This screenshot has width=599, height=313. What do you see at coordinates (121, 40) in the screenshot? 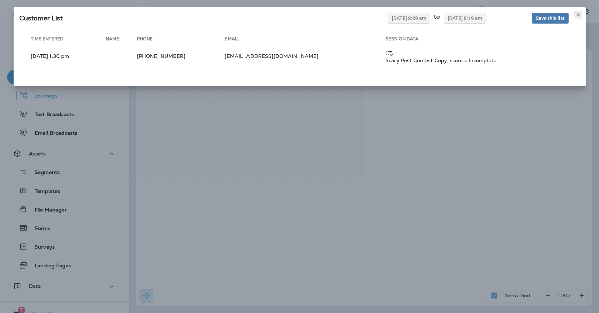
I see `th: Name` at bounding box center [121, 40].